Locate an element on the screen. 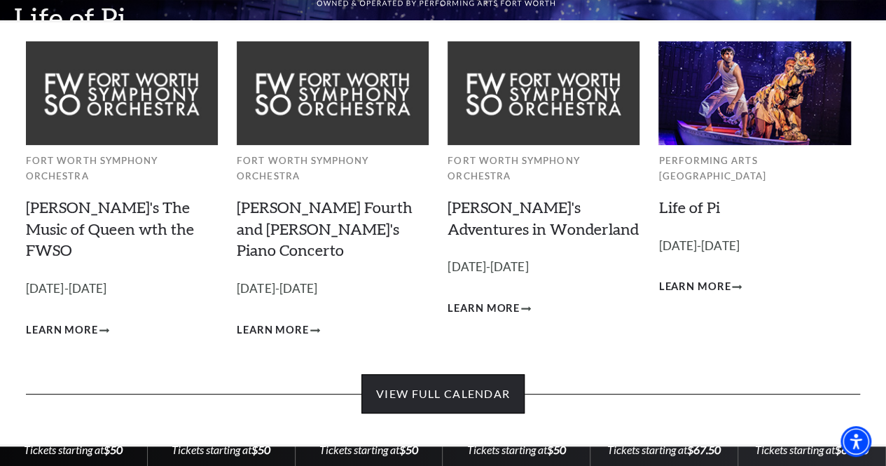 Image resolution: width=886 pixels, height=466 pixels. a: View Full Calendar is located at coordinates (442, 393).